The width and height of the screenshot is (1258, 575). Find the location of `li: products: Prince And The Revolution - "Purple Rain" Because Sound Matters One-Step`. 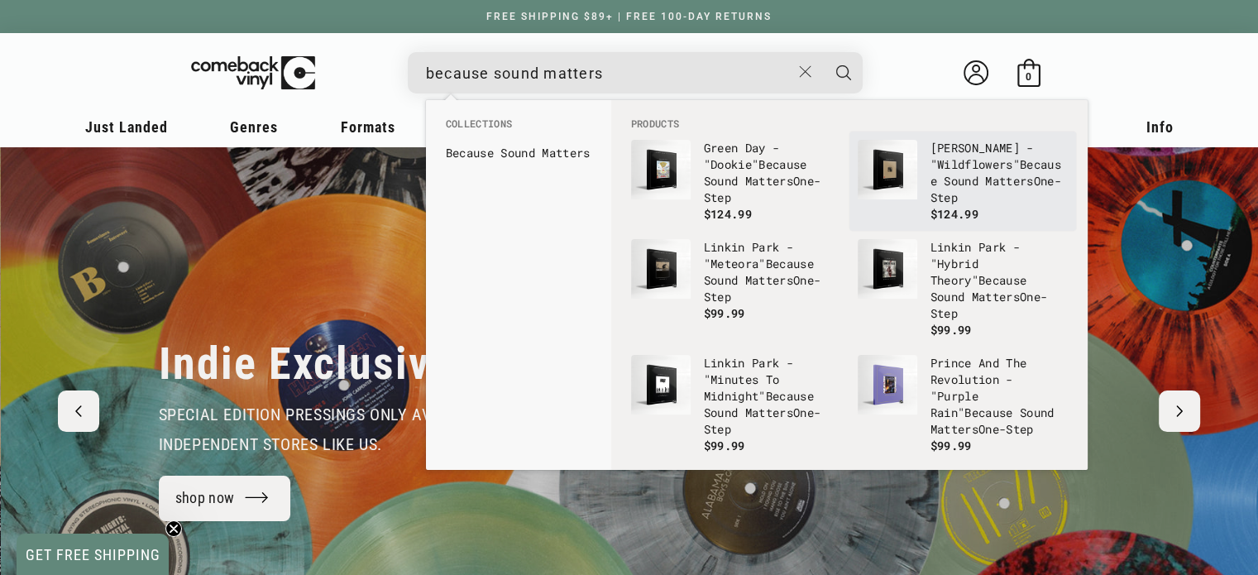

li: products: Prince And The Revolution - "Purple Rain" Because Sound Matters One-Step is located at coordinates (963, 404).